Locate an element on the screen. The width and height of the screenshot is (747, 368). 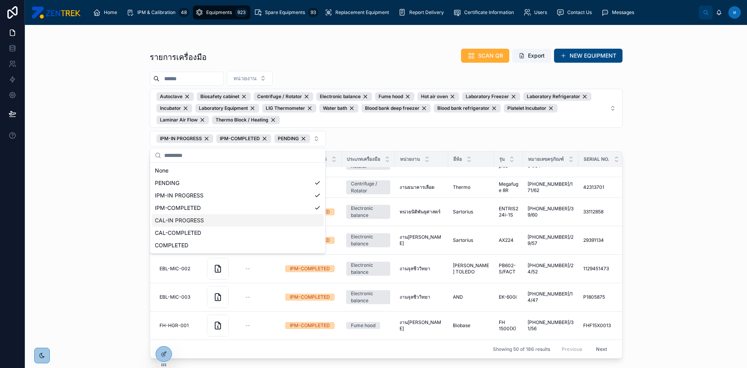
a: AND is located at coordinates (471, 297).